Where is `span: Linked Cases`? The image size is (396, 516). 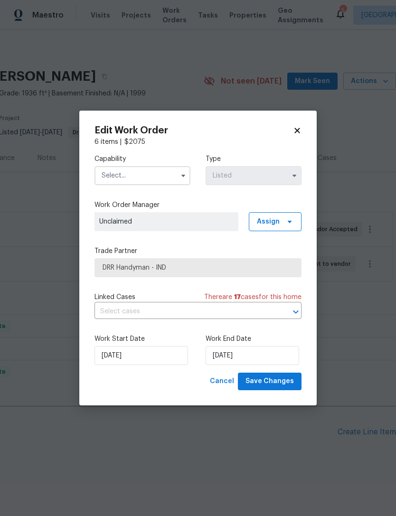 span: Linked Cases is located at coordinates (115, 297).